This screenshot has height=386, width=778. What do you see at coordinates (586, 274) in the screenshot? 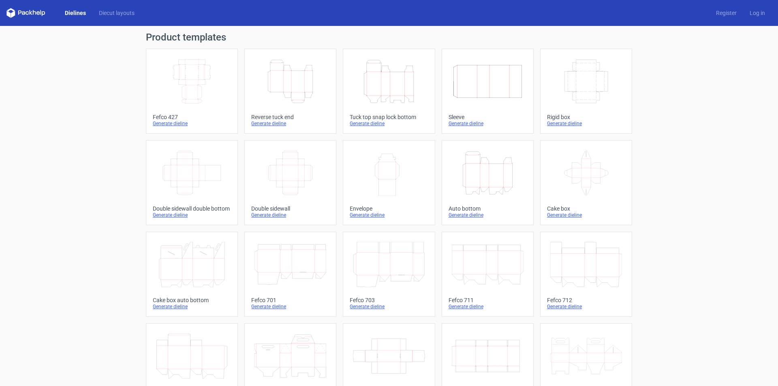
I see `a: Fefco 712Generate dieline` at bounding box center [586, 274].